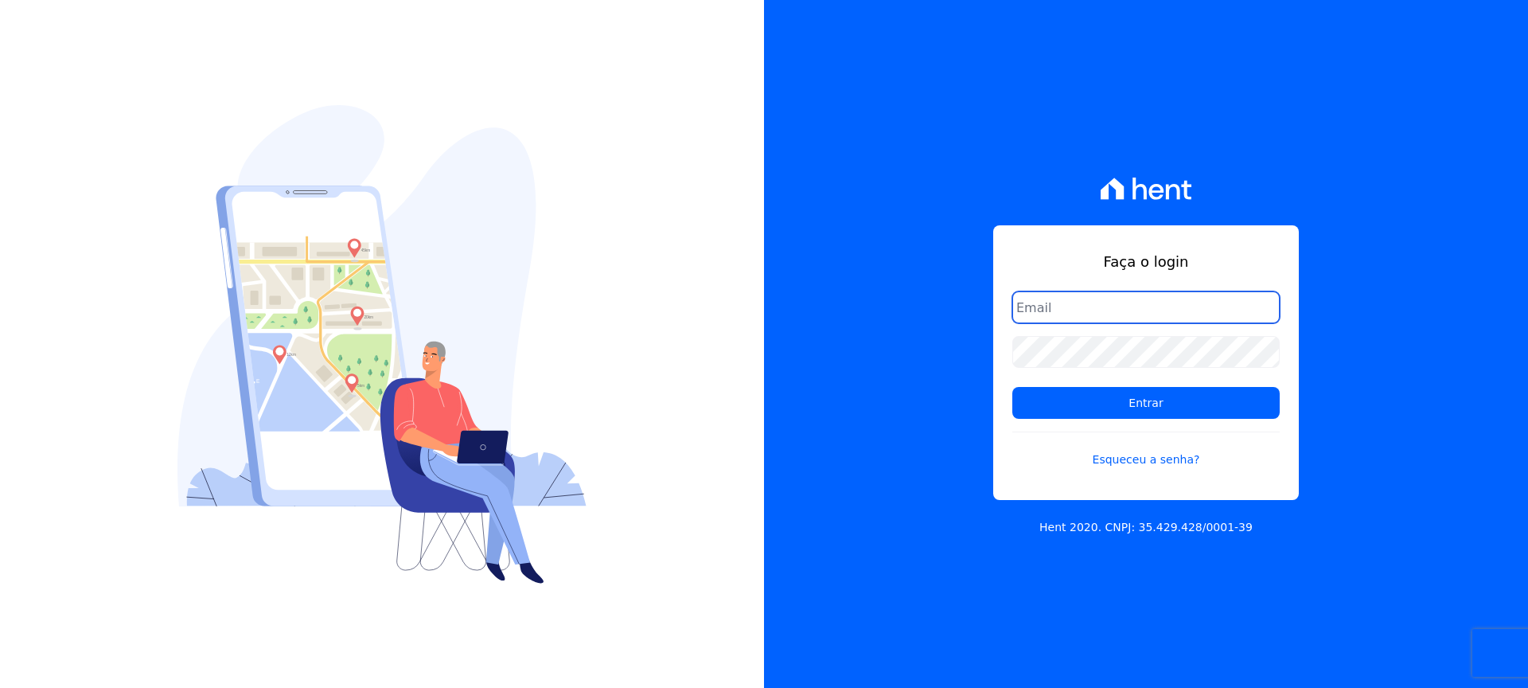  Describe the element at coordinates (1146, 403) in the screenshot. I see `input: Entrar` at that location.